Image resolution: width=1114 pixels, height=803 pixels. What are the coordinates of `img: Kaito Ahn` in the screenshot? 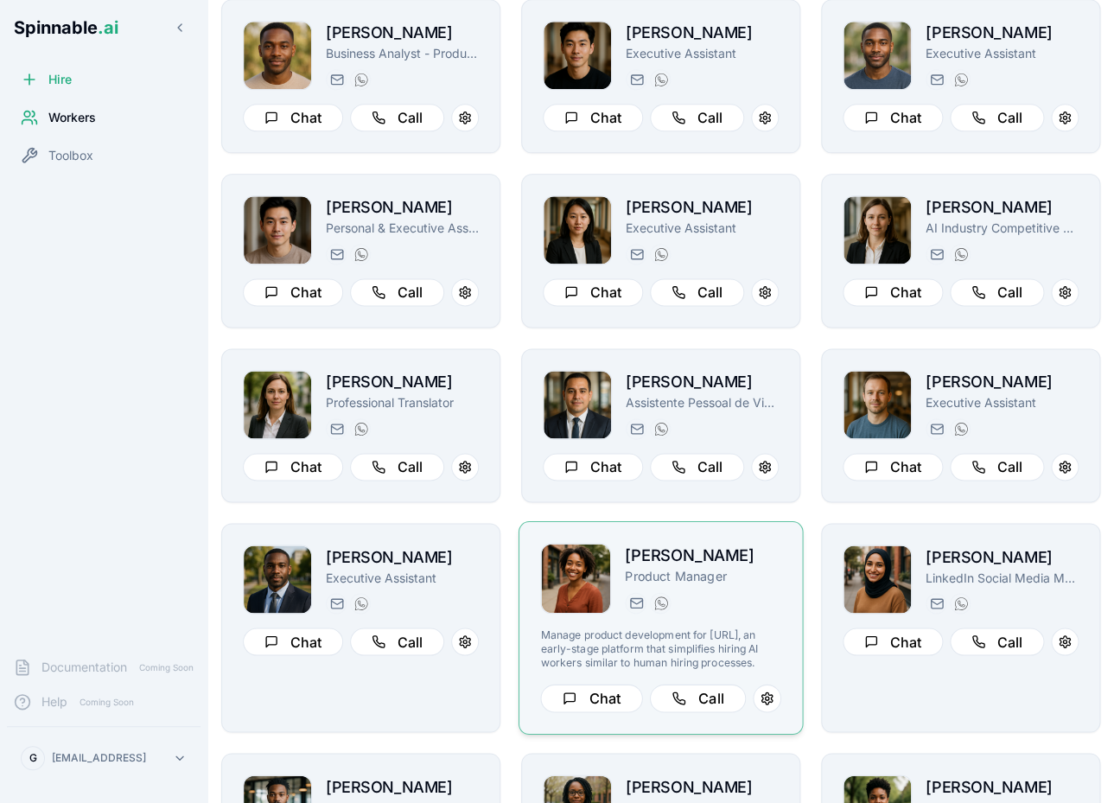 It's located at (277, 230).